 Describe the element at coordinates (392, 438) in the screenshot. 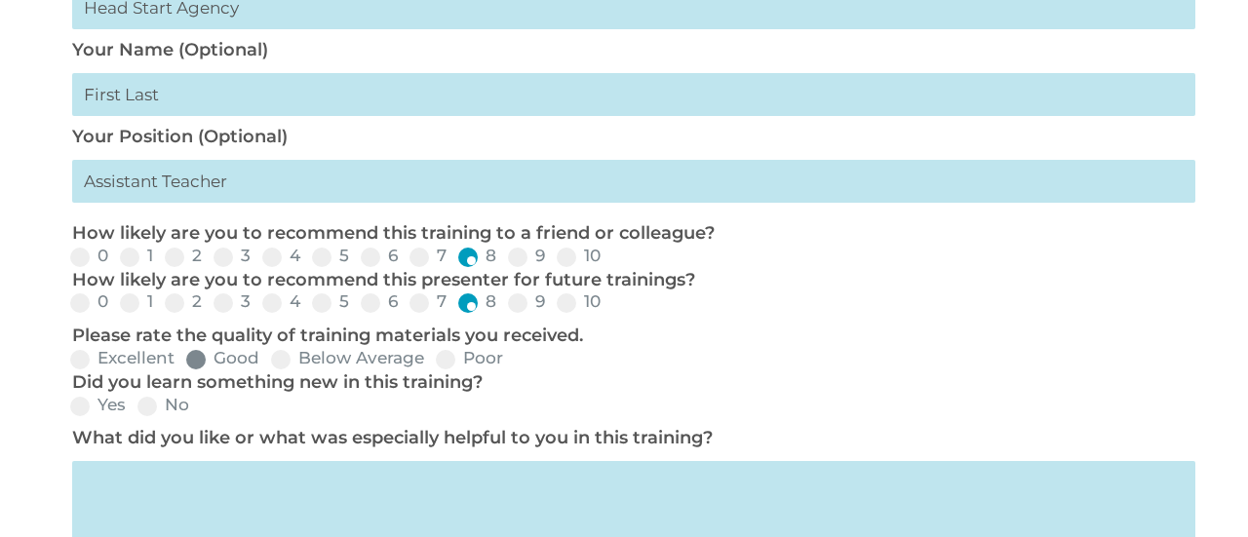

I see `label: What did you like or what was especially helpful to you in this training?` at that location.